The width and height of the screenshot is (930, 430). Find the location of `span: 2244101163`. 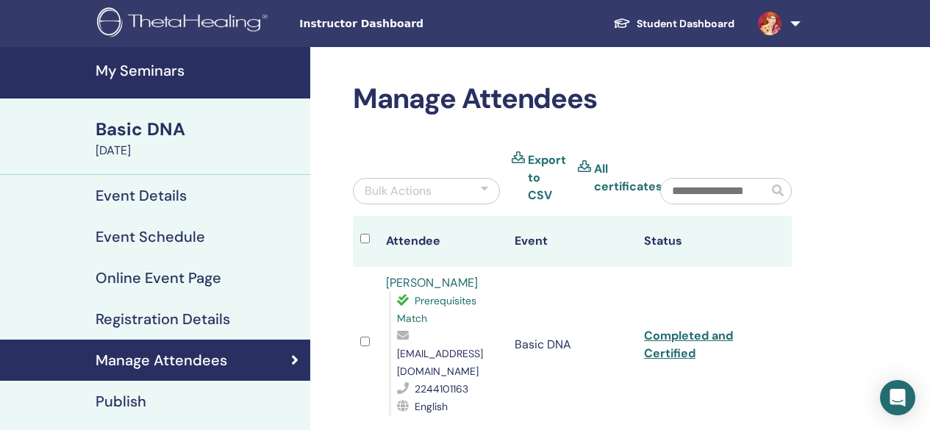

span: 2244101163 is located at coordinates (441, 389).